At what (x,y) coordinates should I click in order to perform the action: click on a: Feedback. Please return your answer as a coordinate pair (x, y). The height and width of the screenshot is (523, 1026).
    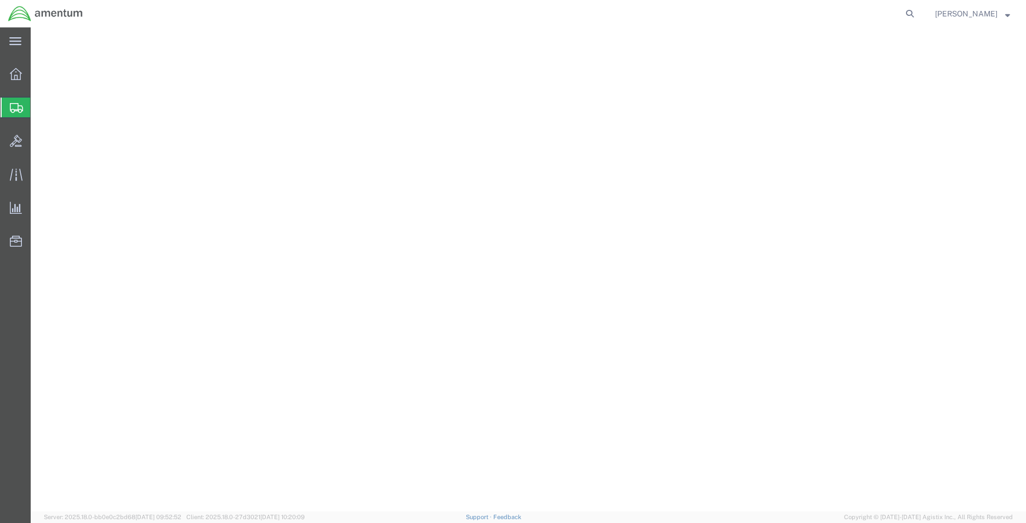
    Looking at the image, I should click on (507, 517).